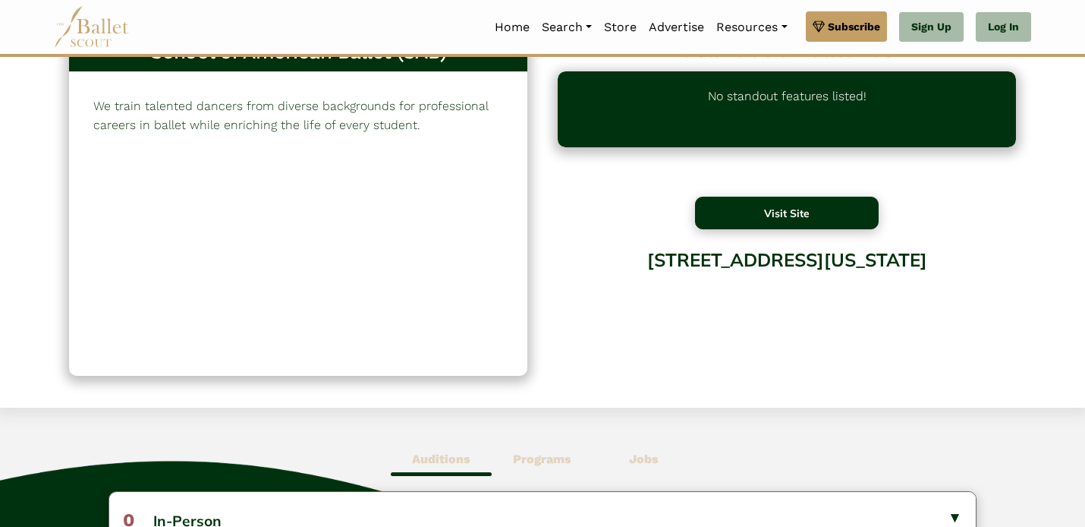 The width and height of the screenshot is (1085, 527). What do you see at coordinates (787, 109) in the screenshot?
I see `p: No standout features listed!` at bounding box center [787, 109].